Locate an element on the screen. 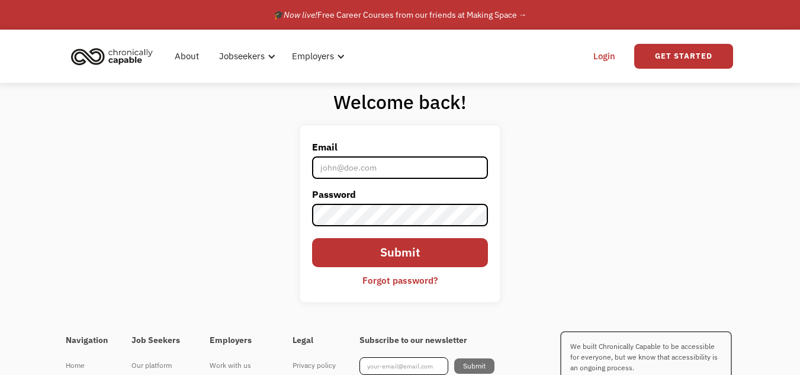 The height and width of the screenshot is (375, 800). h4: Job Seekers is located at coordinates (159, 340).